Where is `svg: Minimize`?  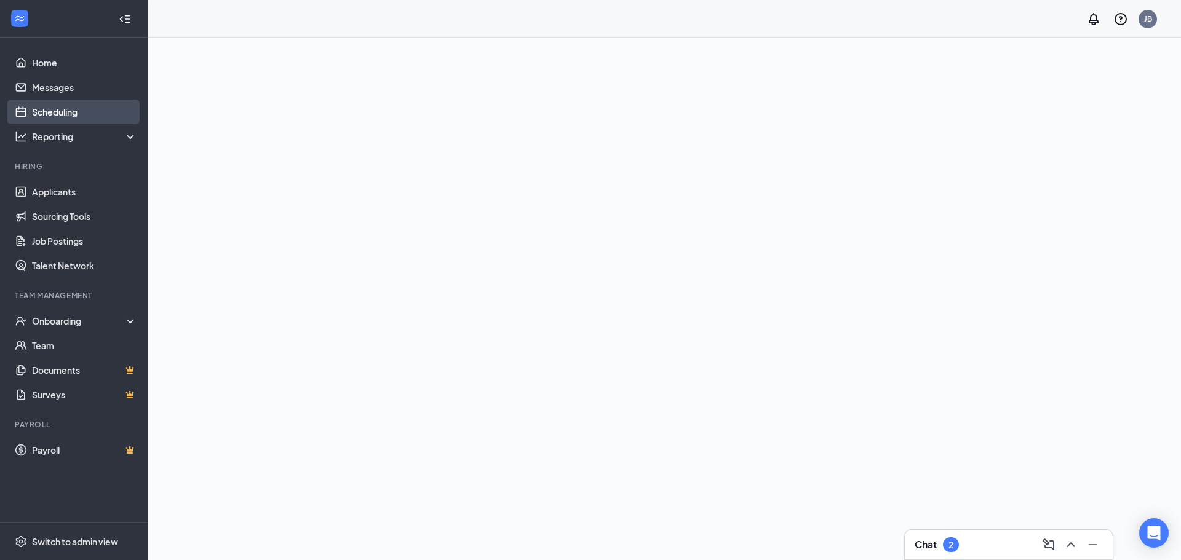
svg: Minimize is located at coordinates (1093, 545).